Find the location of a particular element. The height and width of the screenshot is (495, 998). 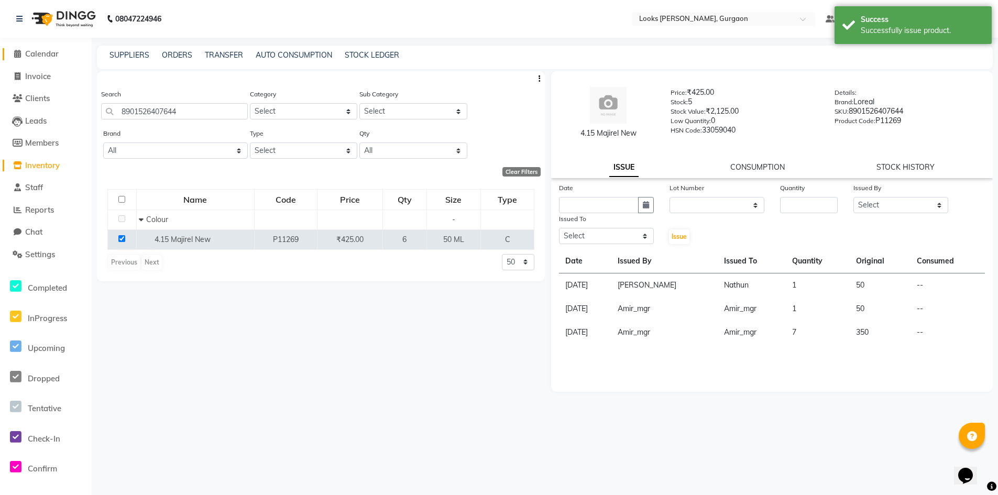

a: TRANSFER is located at coordinates (224, 55).